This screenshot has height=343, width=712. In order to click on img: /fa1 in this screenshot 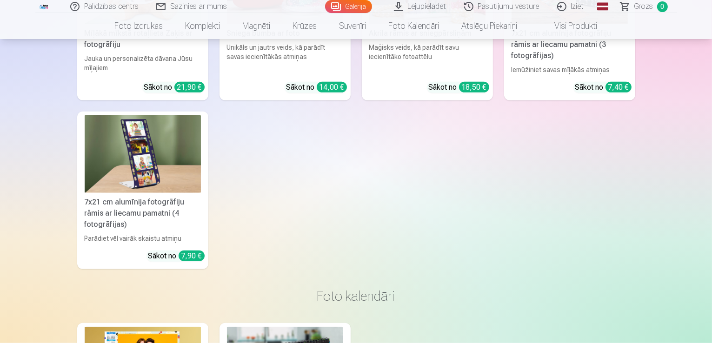, I will do `click(44, 7)`.